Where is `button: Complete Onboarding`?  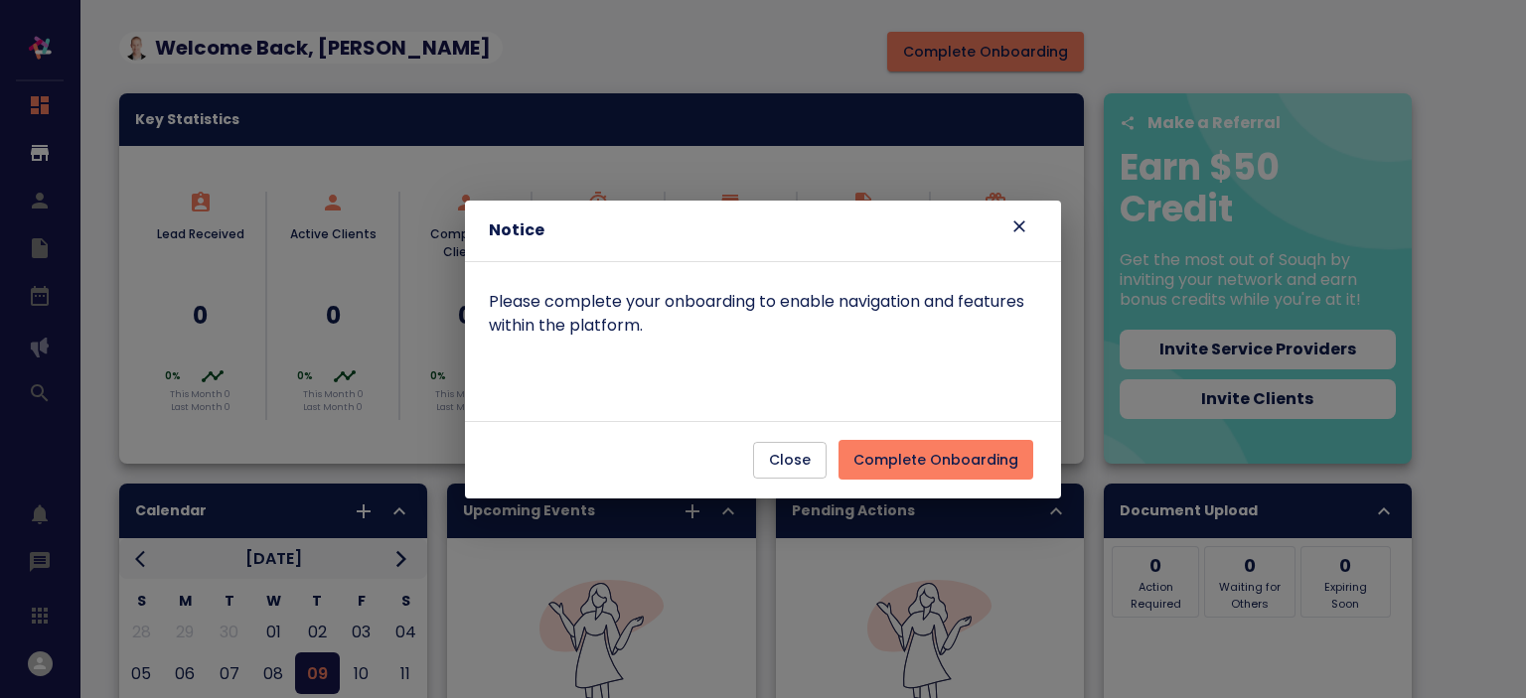 button: Complete Onboarding is located at coordinates (936, 460).